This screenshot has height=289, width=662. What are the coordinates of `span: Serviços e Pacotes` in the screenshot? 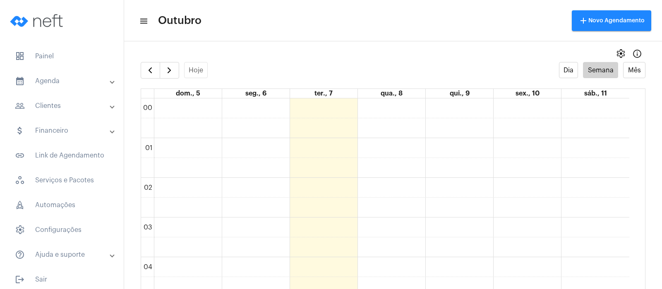 It's located at (62, 180).